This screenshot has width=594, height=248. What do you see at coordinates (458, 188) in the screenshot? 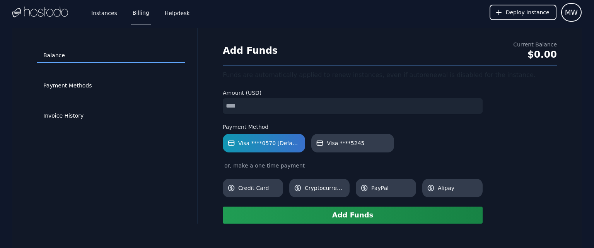
I see `span: Alipay` at bounding box center [458, 188].